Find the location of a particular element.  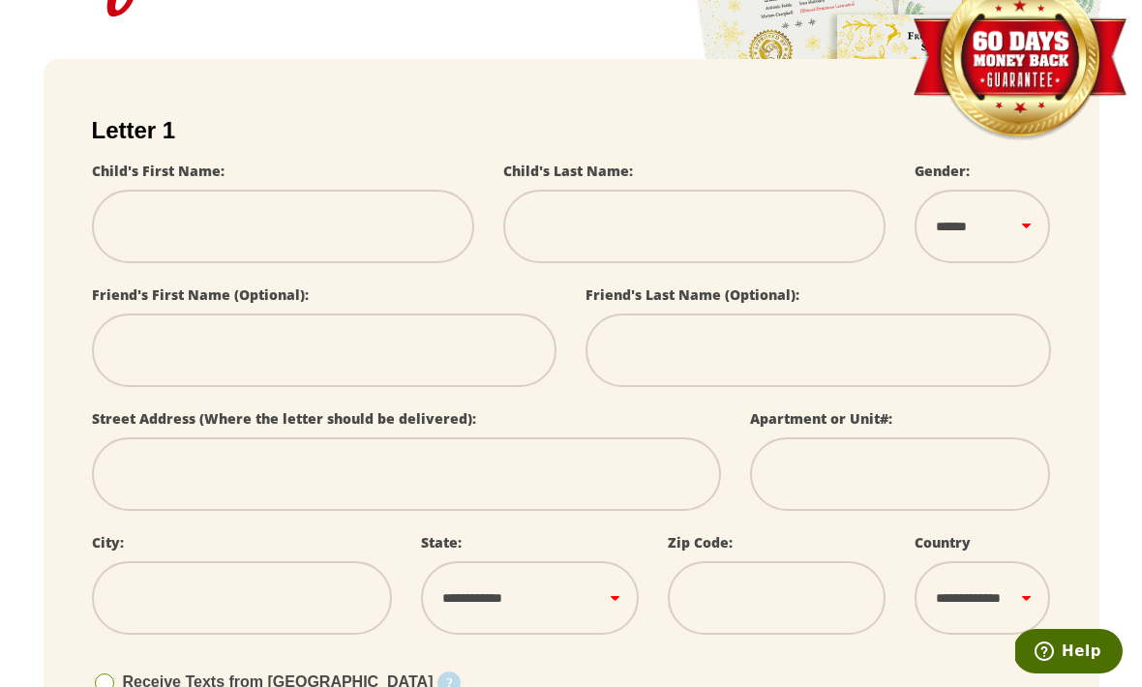

label: Apartment or Unit#: is located at coordinates (821, 418).